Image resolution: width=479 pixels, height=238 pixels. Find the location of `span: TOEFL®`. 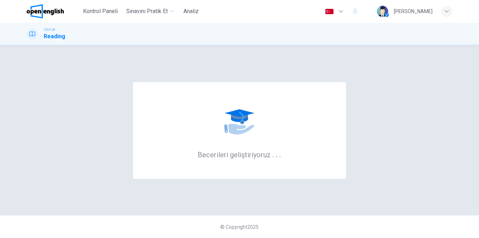

span: TOEFL® is located at coordinates (49, 30).